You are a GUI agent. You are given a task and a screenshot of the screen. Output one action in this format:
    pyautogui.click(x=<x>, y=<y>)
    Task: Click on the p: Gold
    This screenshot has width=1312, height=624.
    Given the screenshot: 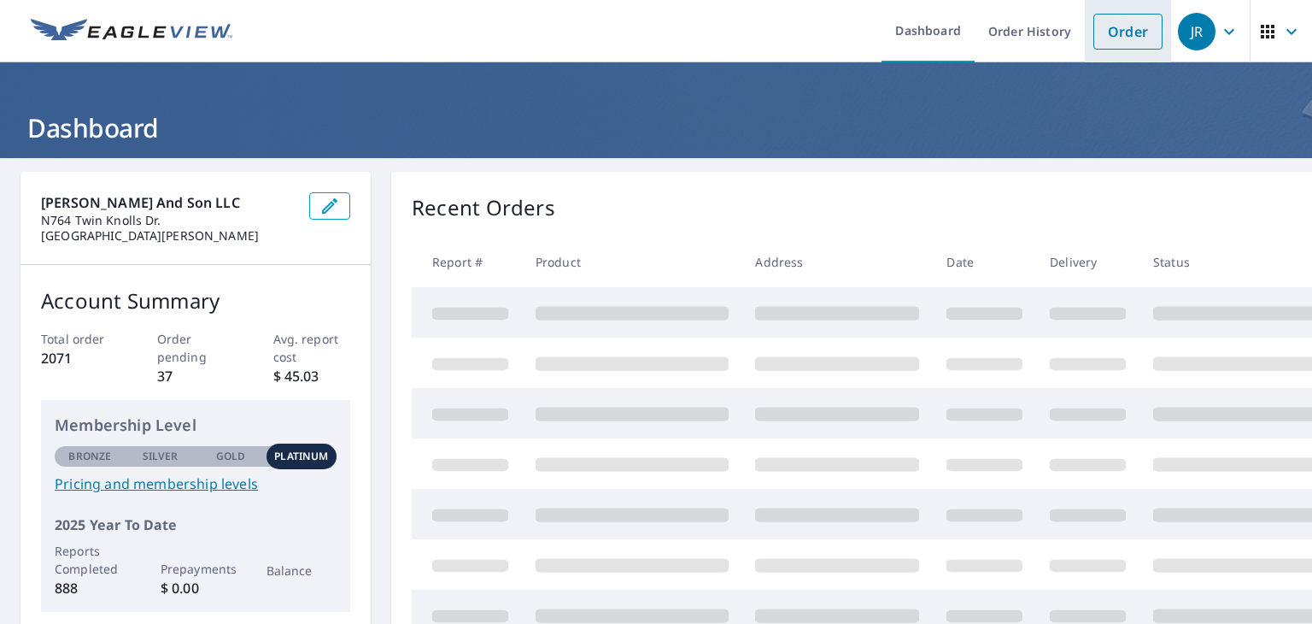 What is the action you would take?
    pyautogui.click(x=231, y=456)
    